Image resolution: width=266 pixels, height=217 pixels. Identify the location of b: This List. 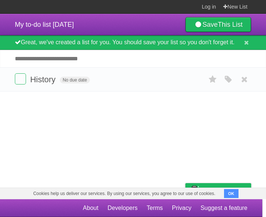
(230, 25).